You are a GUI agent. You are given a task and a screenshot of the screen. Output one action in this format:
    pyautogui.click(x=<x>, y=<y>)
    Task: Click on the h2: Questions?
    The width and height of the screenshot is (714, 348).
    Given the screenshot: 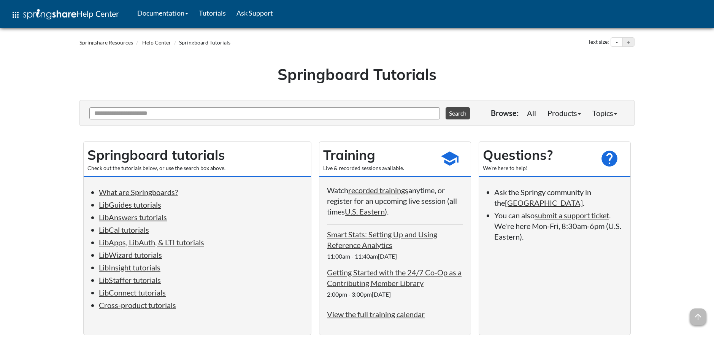 What is the action you would take?
    pyautogui.click(x=538, y=155)
    